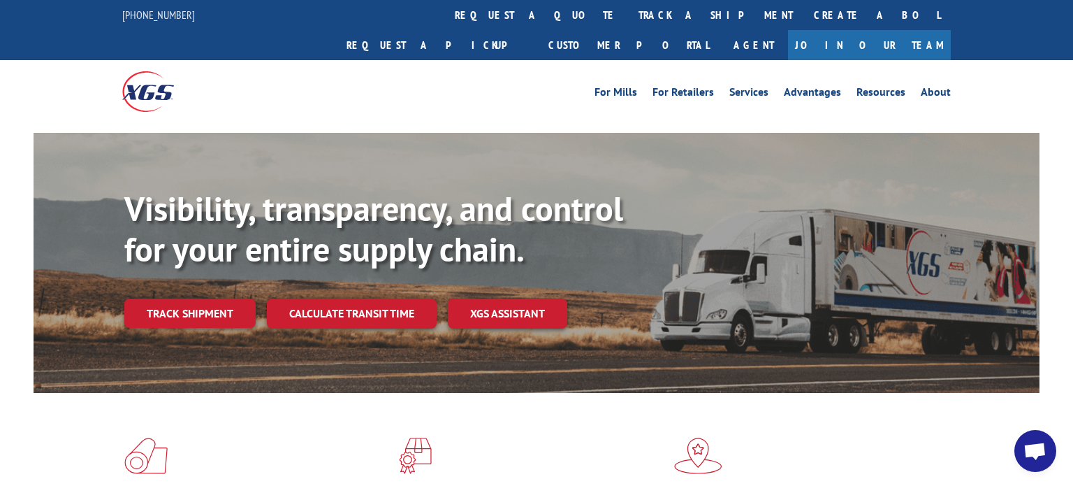 The image size is (1073, 486). I want to click on a: Calculate transit time, so click(351, 313).